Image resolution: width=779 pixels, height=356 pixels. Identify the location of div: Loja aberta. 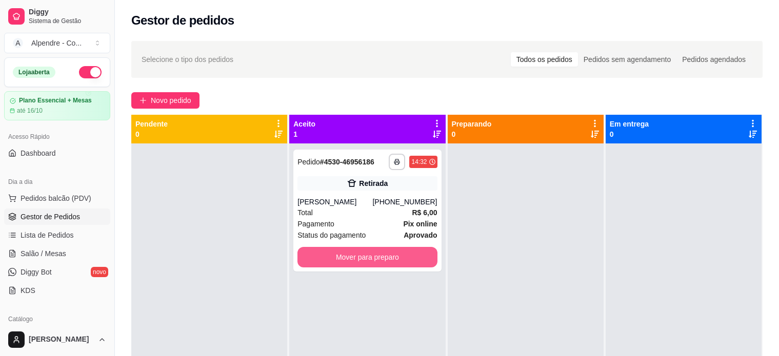
(34, 72).